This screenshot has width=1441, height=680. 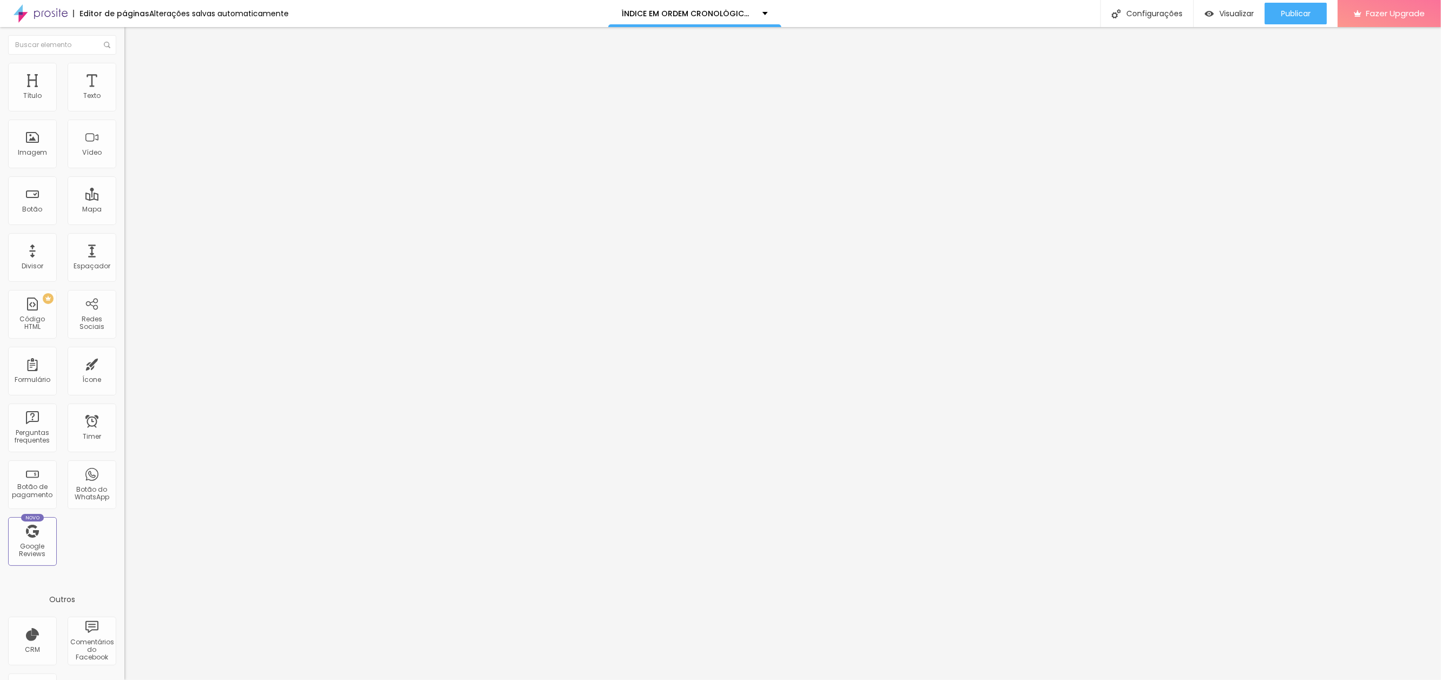 I want to click on button: Visualizar, so click(x=1229, y=14).